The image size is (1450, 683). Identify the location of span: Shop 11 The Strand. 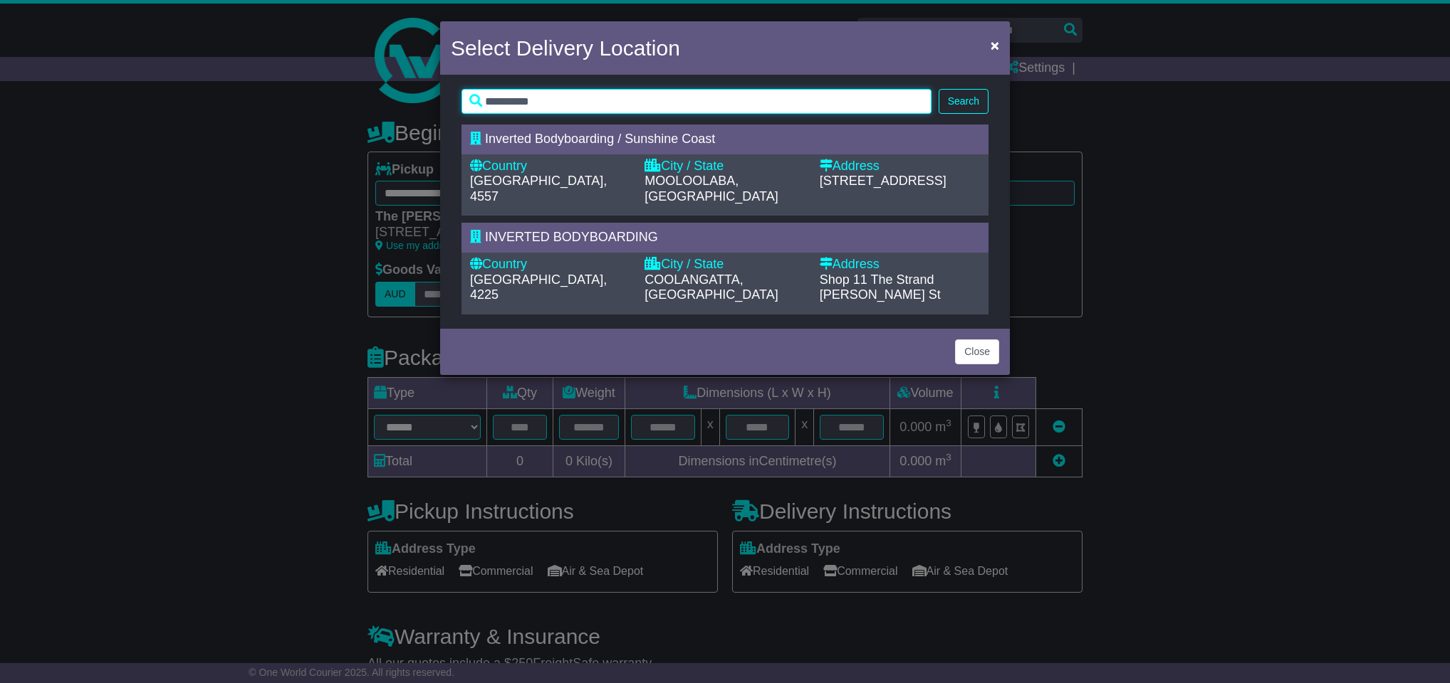
(876, 280).